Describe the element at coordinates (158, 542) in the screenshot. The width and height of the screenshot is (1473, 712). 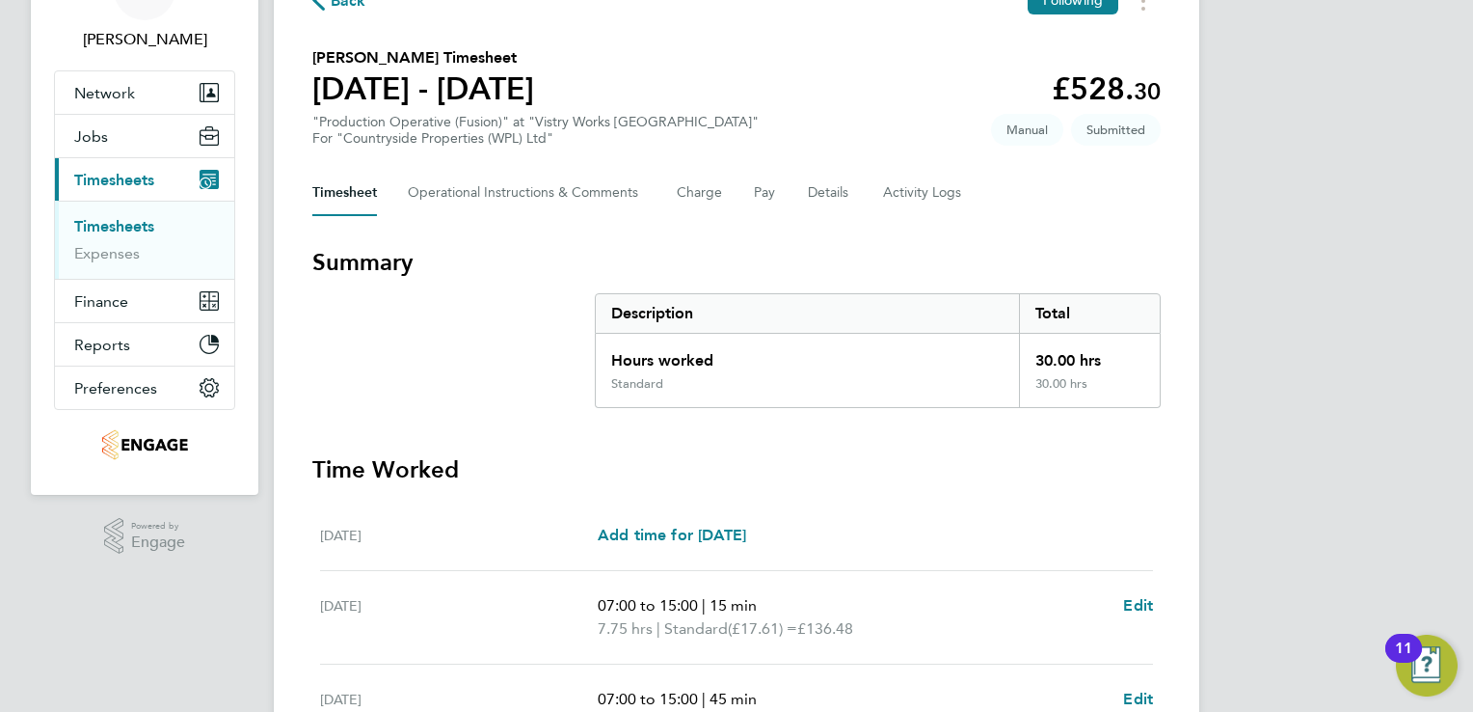
I see `span: Engage` at that location.